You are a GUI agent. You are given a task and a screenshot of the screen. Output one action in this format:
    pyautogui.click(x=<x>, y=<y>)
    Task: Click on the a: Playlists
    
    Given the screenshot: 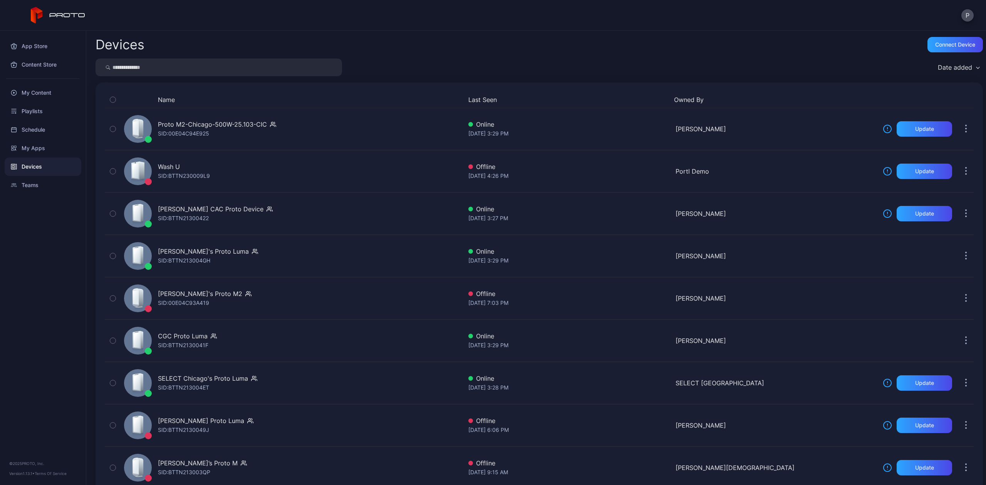 What is the action you would take?
    pyautogui.click(x=43, y=111)
    